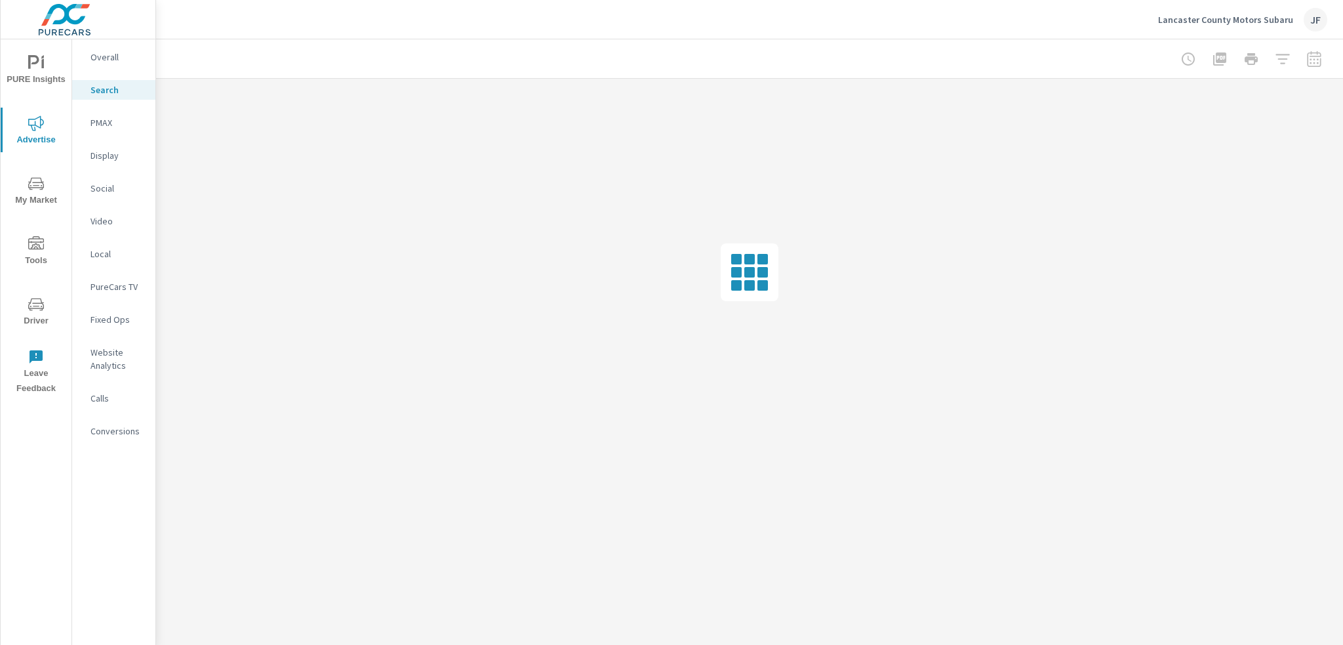 Image resolution: width=1343 pixels, height=645 pixels. Describe the element at coordinates (113, 57) in the screenshot. I see `div: Overall` at that location.